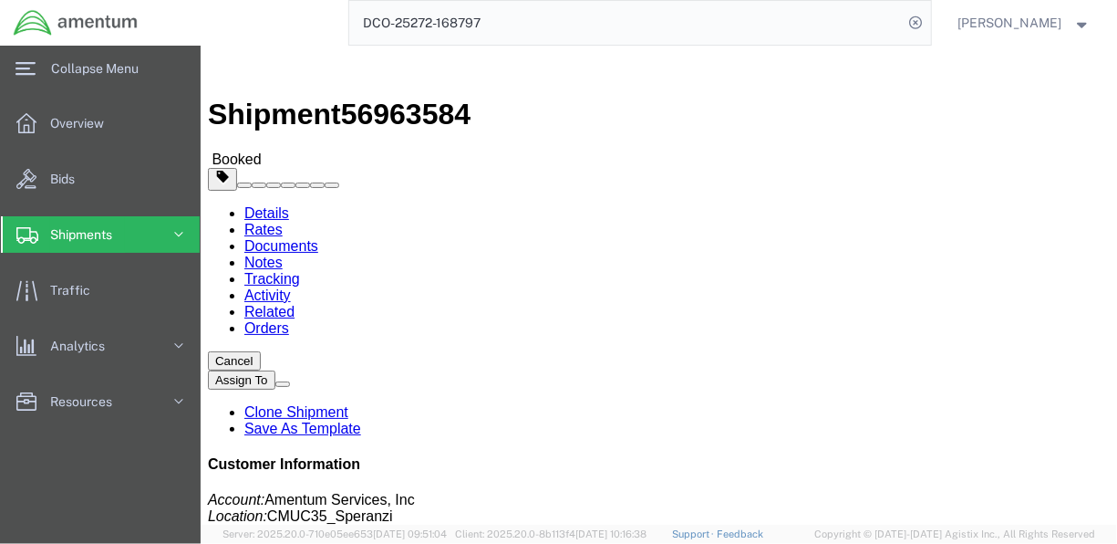 The height and width of the screenshot is (544, 1117). Describe the element at coordinates (551, 534) in the screenshot. I see `span: Client: 2025.20.0-8b113f4` at that location.